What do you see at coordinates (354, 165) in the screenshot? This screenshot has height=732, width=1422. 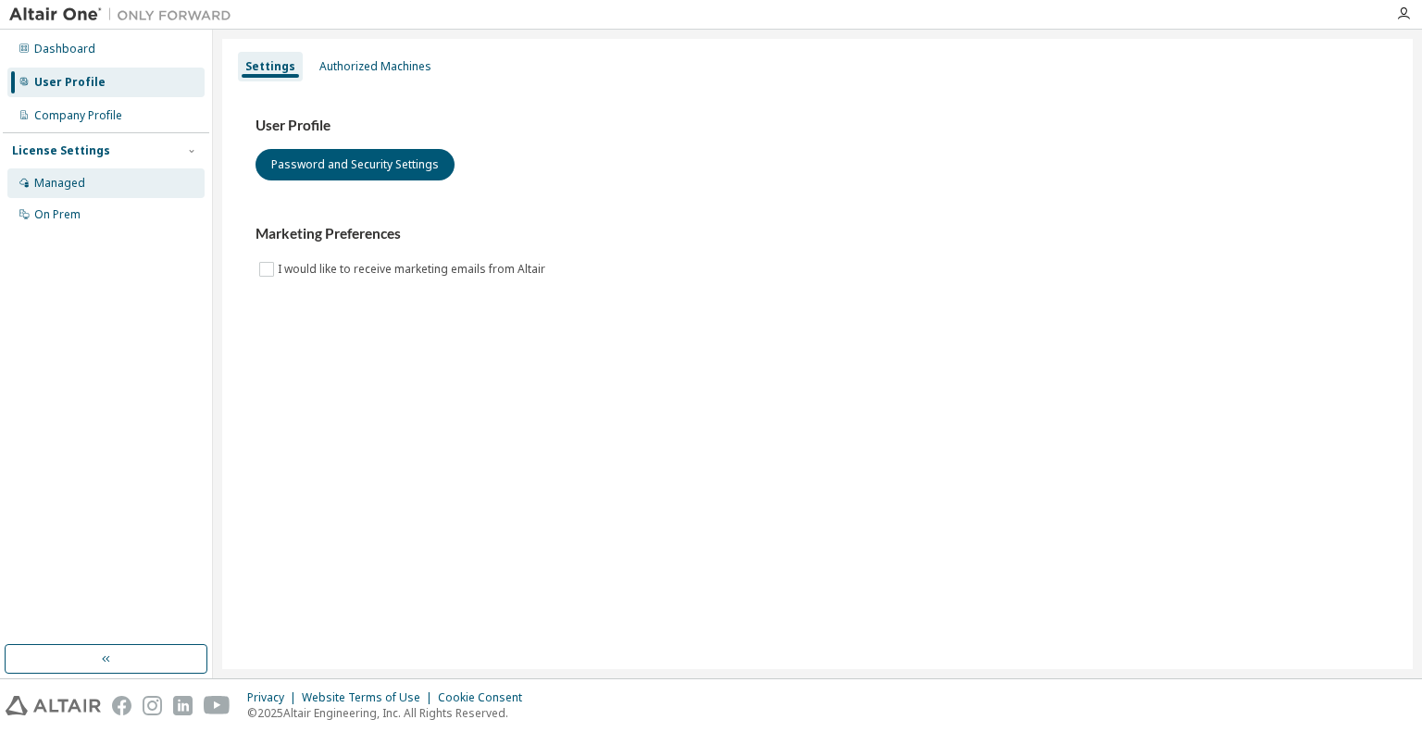 I see `button: Password and Security Settings` at bounding box center [354, 165].